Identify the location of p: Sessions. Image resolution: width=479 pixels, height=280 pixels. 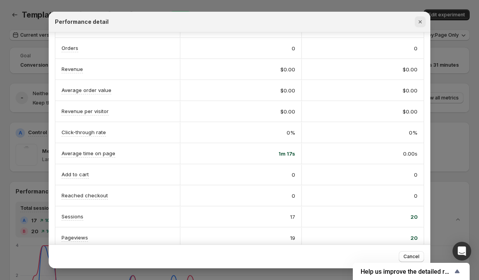
(72, 216).